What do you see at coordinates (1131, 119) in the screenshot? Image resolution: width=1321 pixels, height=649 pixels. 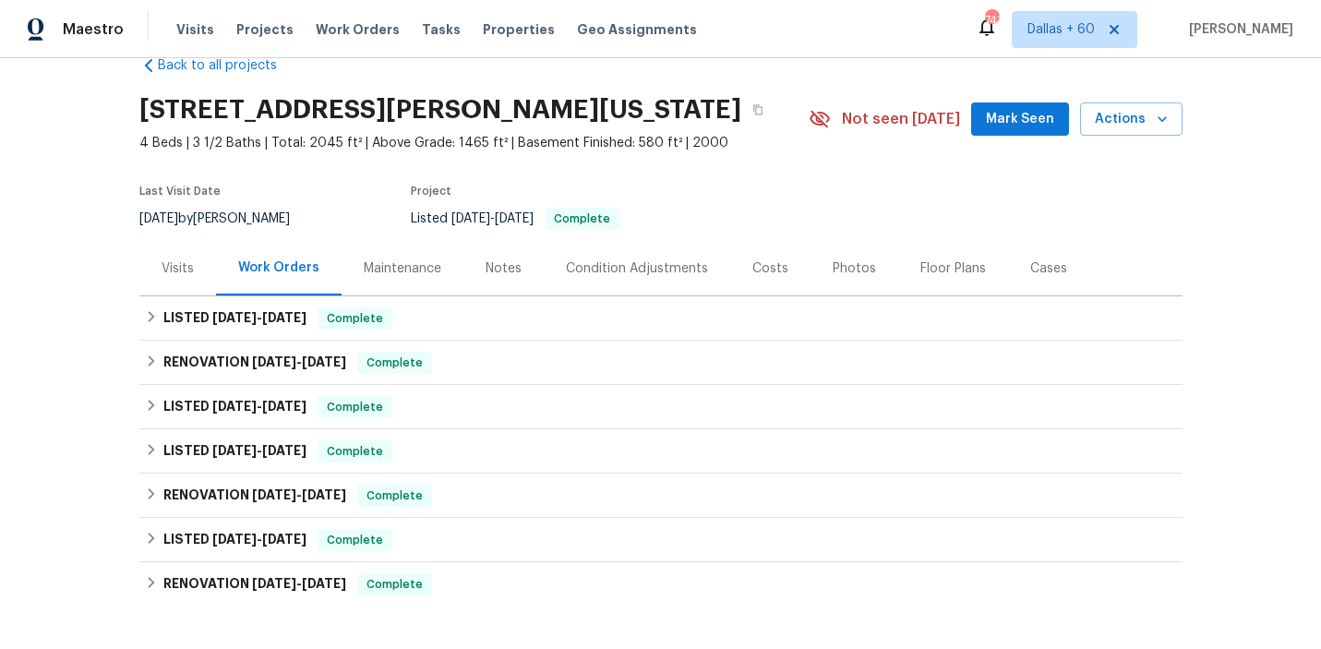 I see `button: Actions` at bounding box center [1131, 119].